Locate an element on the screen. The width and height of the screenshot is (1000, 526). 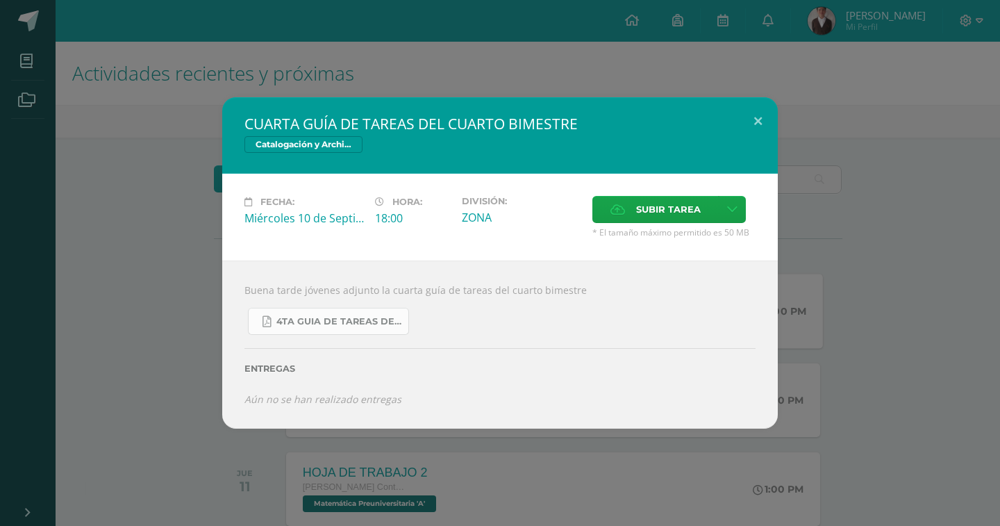
span: Catalogación y Archivo is located at coordinates (304, 144).